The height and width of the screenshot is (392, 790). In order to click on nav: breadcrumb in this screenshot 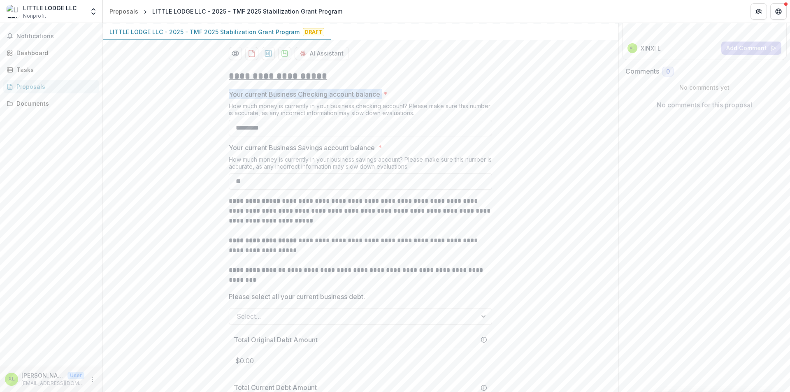, I will do `click(226, 11)`.